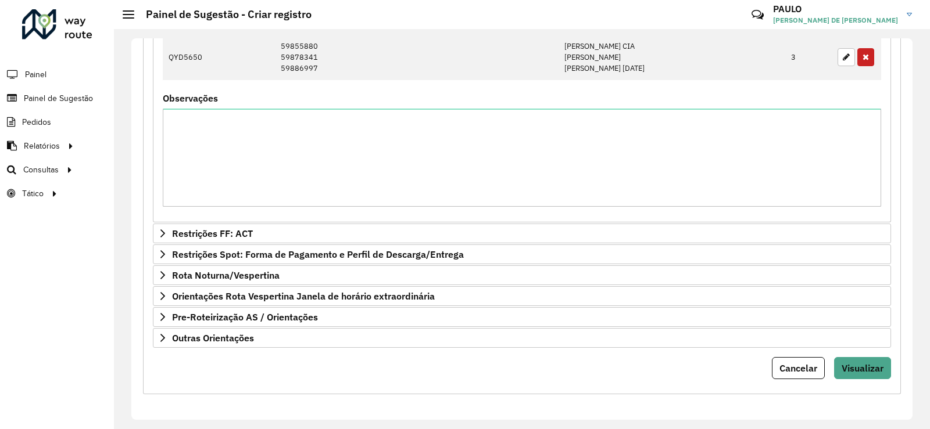 This screenshot has width=930, height=429. Describe the element at coordinates (212, 234) in the screenshot. I see `span: Restrições FF: ACT` at that location.